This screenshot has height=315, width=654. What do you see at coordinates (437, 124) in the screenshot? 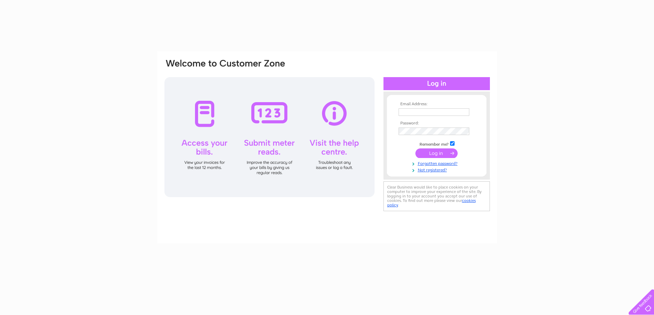
I see `th: Password:` at bounding box center [437, 124].